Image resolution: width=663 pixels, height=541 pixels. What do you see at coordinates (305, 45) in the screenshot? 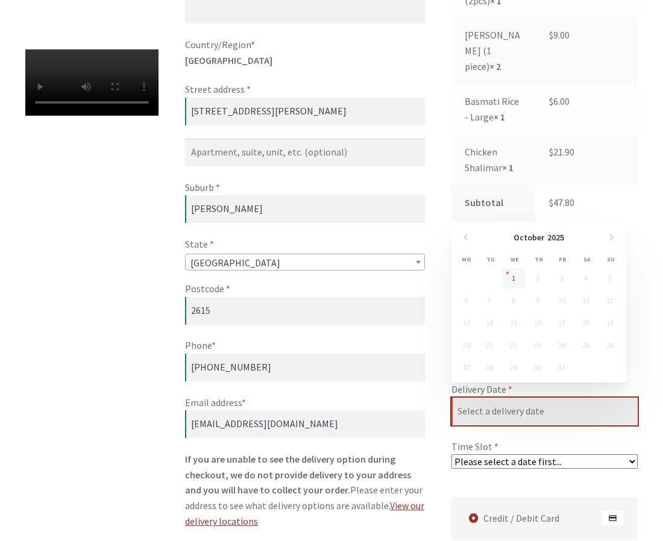
I see `label: Country/Region` at bounding box center [305, 45].